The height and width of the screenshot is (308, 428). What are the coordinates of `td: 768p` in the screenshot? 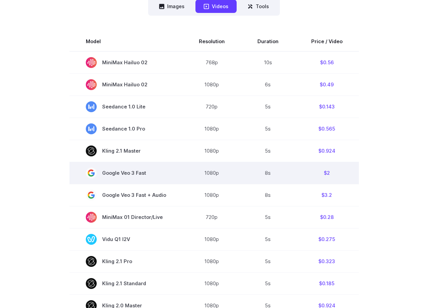 It's located at (212, 63).